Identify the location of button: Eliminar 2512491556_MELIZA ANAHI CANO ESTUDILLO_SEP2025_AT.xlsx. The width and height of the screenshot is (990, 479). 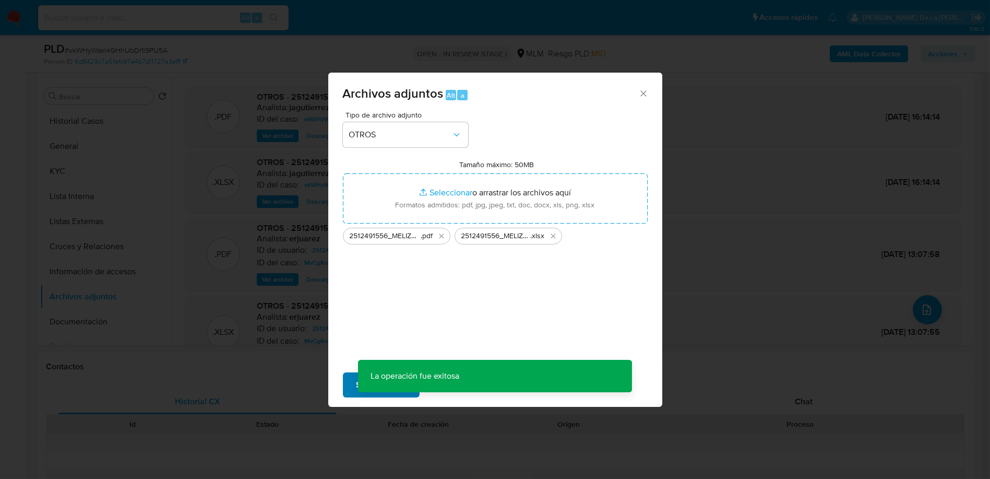
(553, 236).